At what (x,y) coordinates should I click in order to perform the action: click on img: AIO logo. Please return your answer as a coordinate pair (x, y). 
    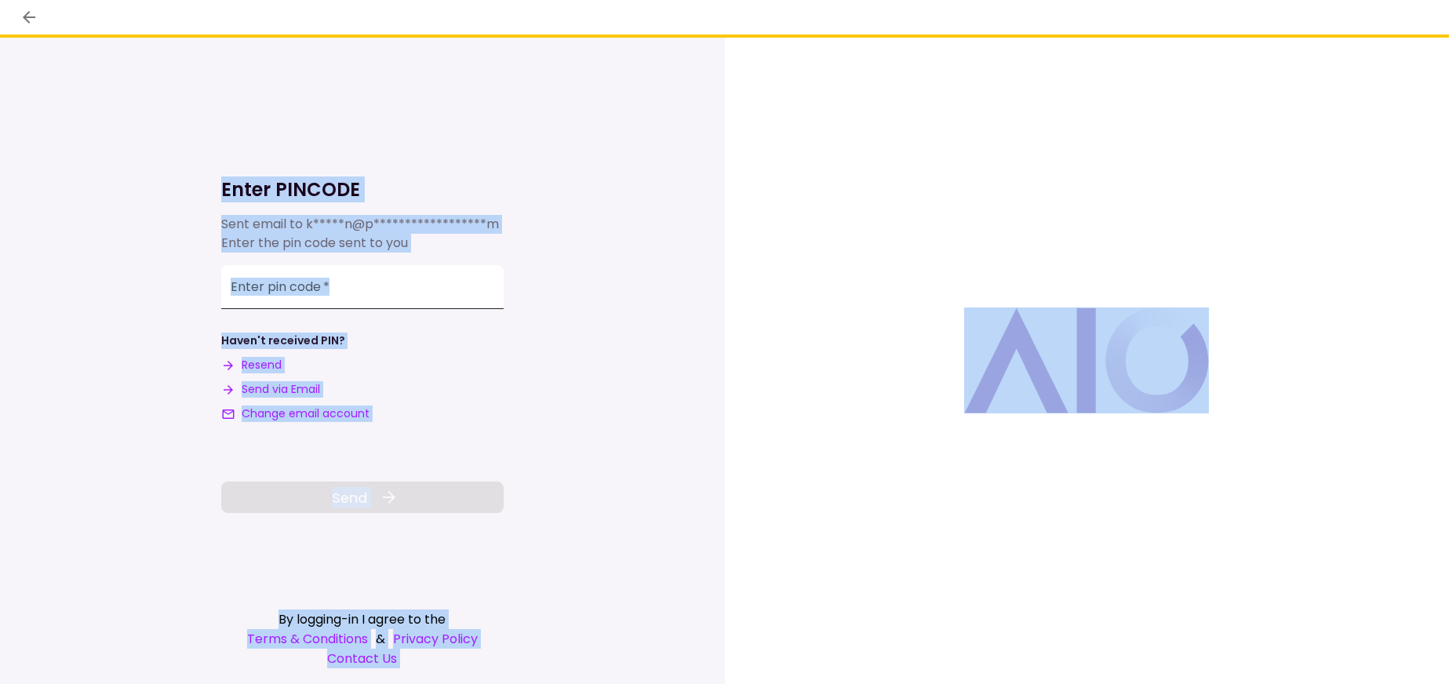
    Looking at the image, I should click on (1086, 360).